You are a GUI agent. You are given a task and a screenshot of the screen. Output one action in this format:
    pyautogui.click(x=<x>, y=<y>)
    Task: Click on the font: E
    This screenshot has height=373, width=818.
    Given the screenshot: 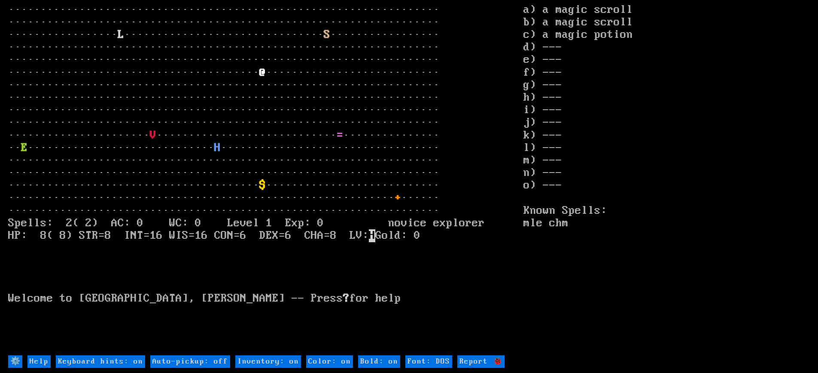 What is the action you would take?
    pyautogui.click(x=24, y=148)
    